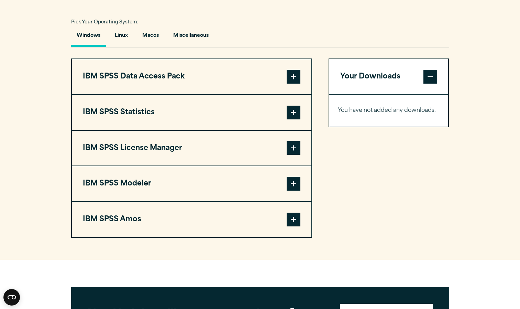  What do you see at coordinates (389, 110) in the screenshot?
I see `p: You have not added any downloads.` at bounding box center [389, 110].